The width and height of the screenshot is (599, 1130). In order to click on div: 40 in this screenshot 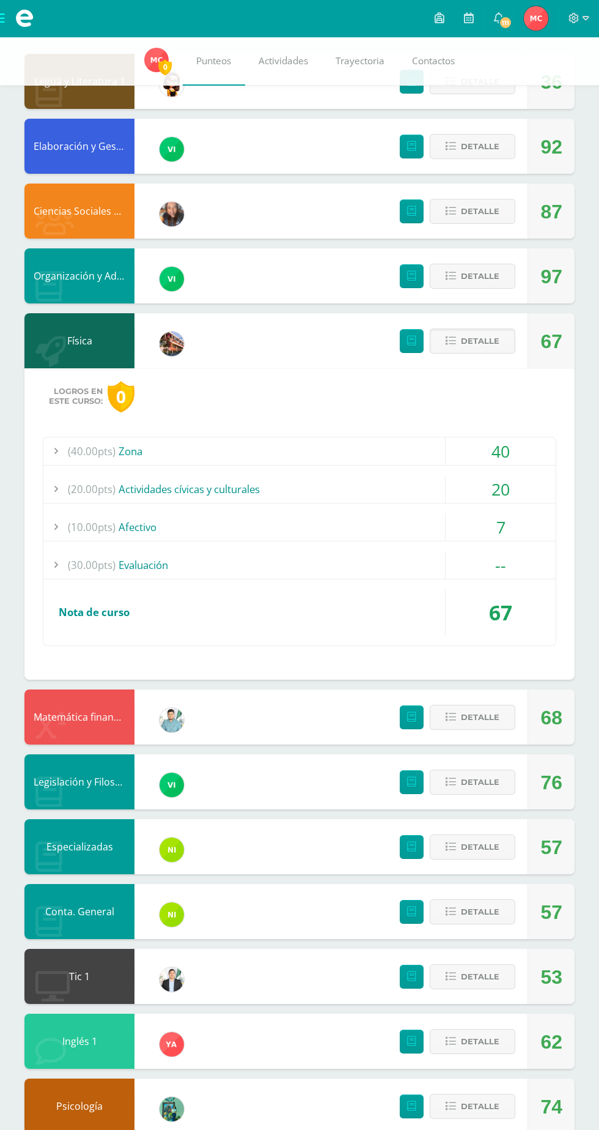, I will do `click(501, 451)`.